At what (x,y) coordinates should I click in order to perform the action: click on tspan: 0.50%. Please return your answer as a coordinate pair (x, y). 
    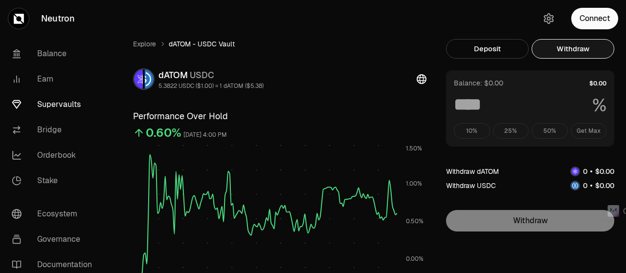
    Looking at the image, I should click on (415, 222).